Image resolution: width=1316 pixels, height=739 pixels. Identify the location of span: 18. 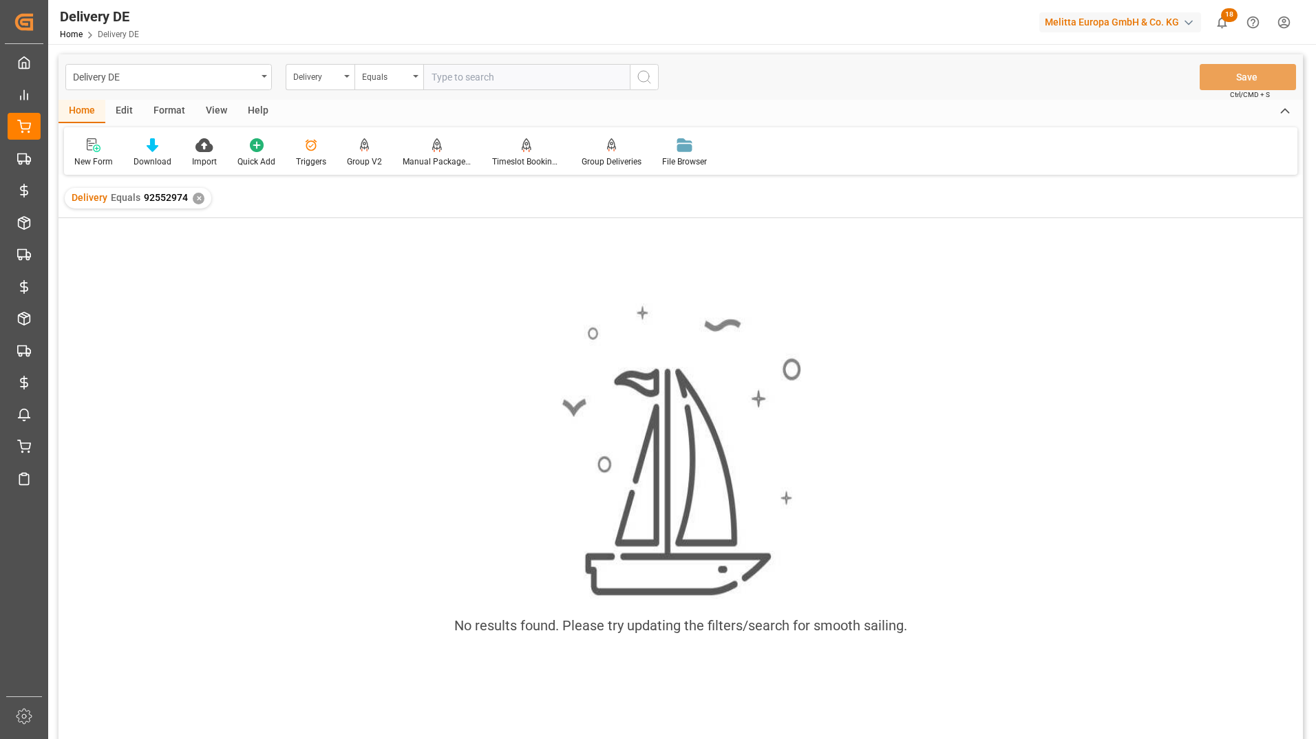
(1230, 15).